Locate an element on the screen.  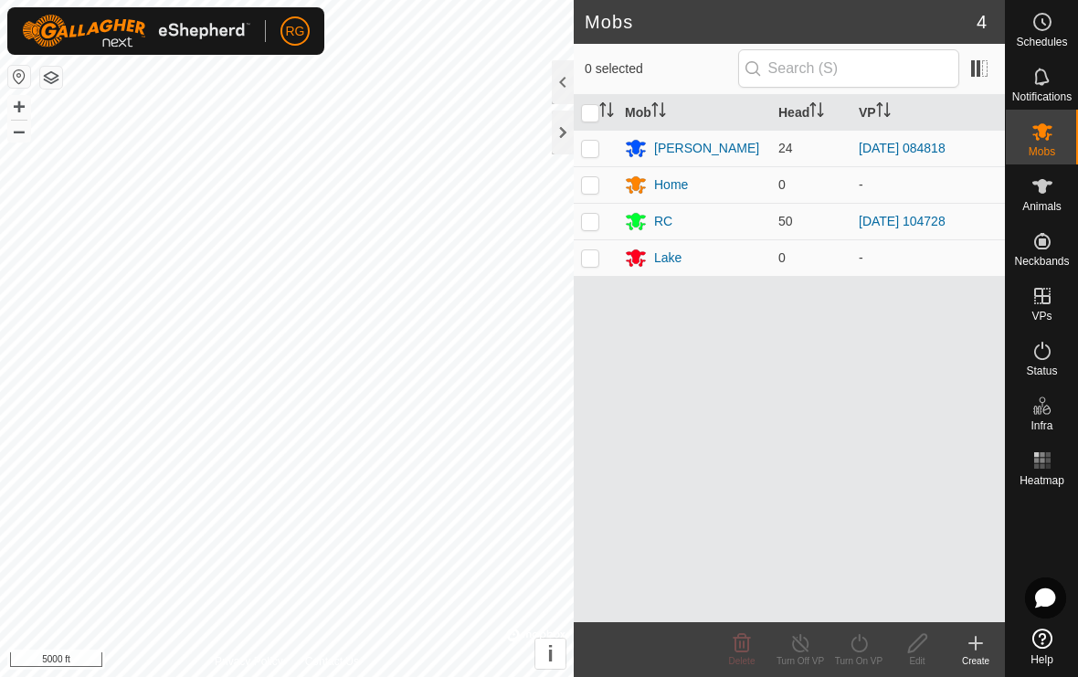
div: Edit is located at coordinates (917, 660).